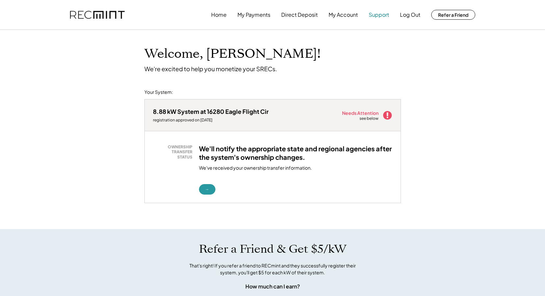 The image size is (545, 296). Describe the element at coordinates (295, 153) in the screenshot. I see `h3: We'll notify the appropriate state and regional agencies after the system's ownership changes.` at that location.